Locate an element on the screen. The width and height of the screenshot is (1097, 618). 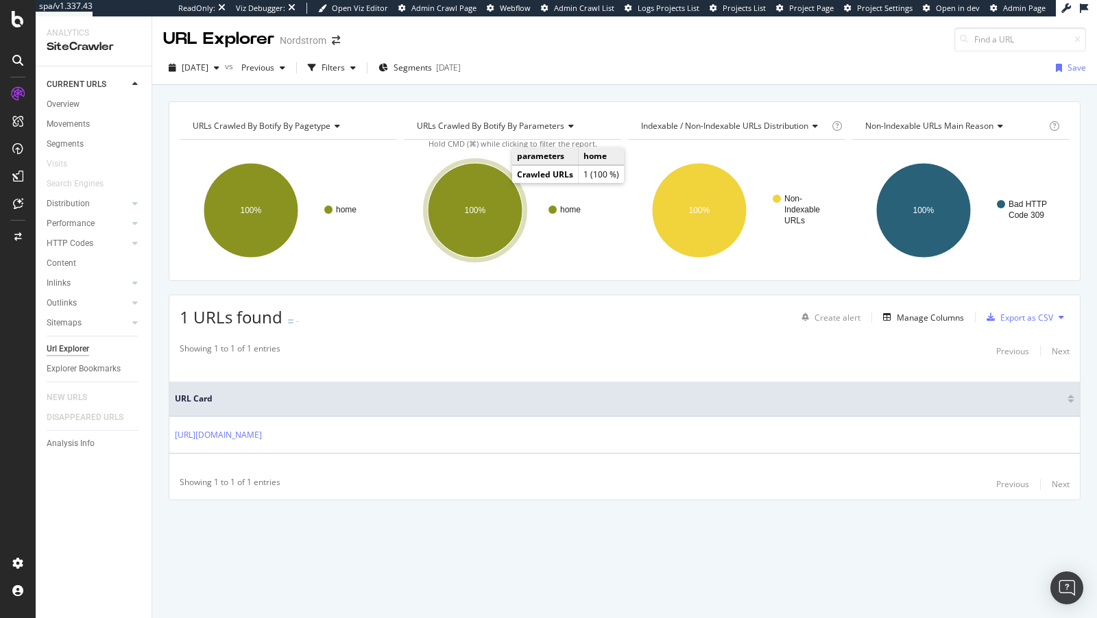
img: Equal is located at coordinates (291, 321).